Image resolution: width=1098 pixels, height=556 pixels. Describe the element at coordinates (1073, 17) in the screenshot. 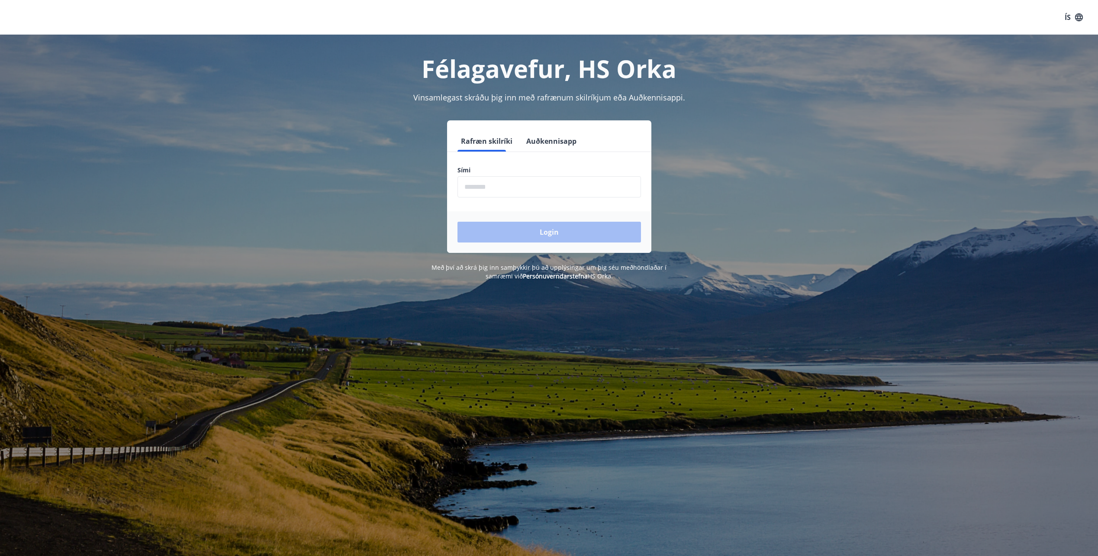

I see `button: ÍS` at that location.